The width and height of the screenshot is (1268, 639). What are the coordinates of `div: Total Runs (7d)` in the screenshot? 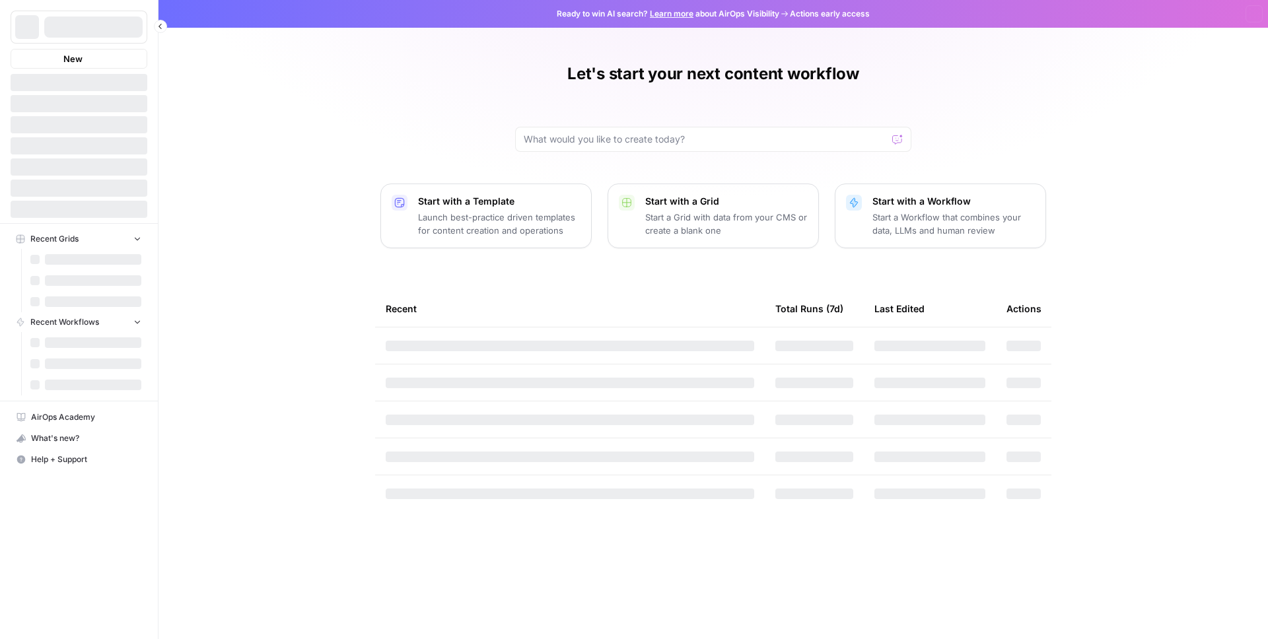 It's located at (809, 308).